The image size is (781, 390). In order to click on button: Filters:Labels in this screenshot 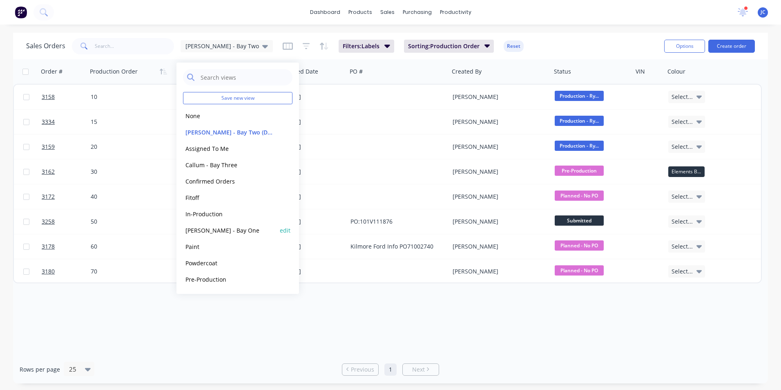, I will do `click(366, 46)`.